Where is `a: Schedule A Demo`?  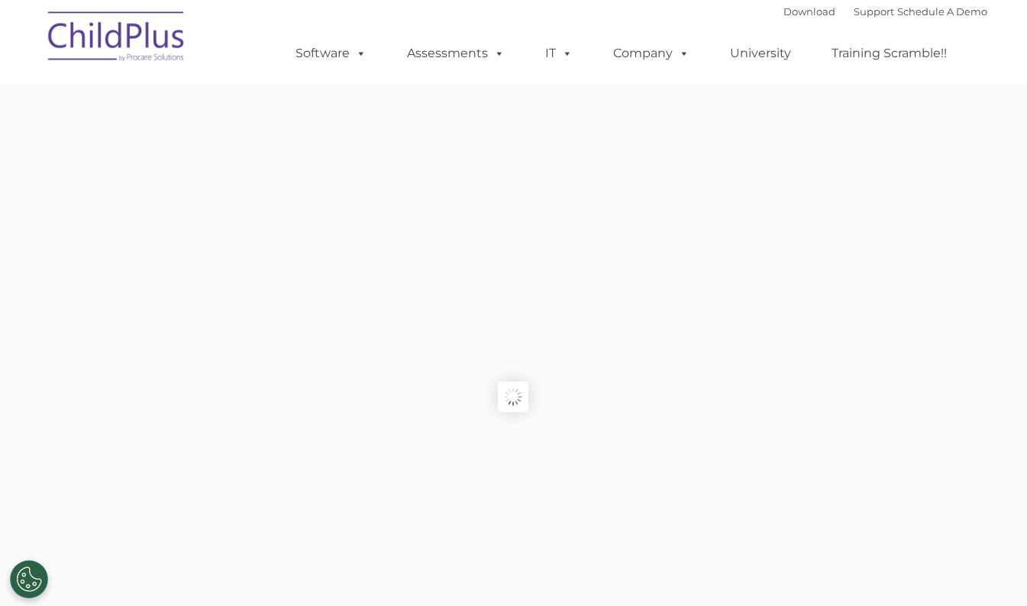 a: Schedule A Demo is located at coordinates (942, 11).